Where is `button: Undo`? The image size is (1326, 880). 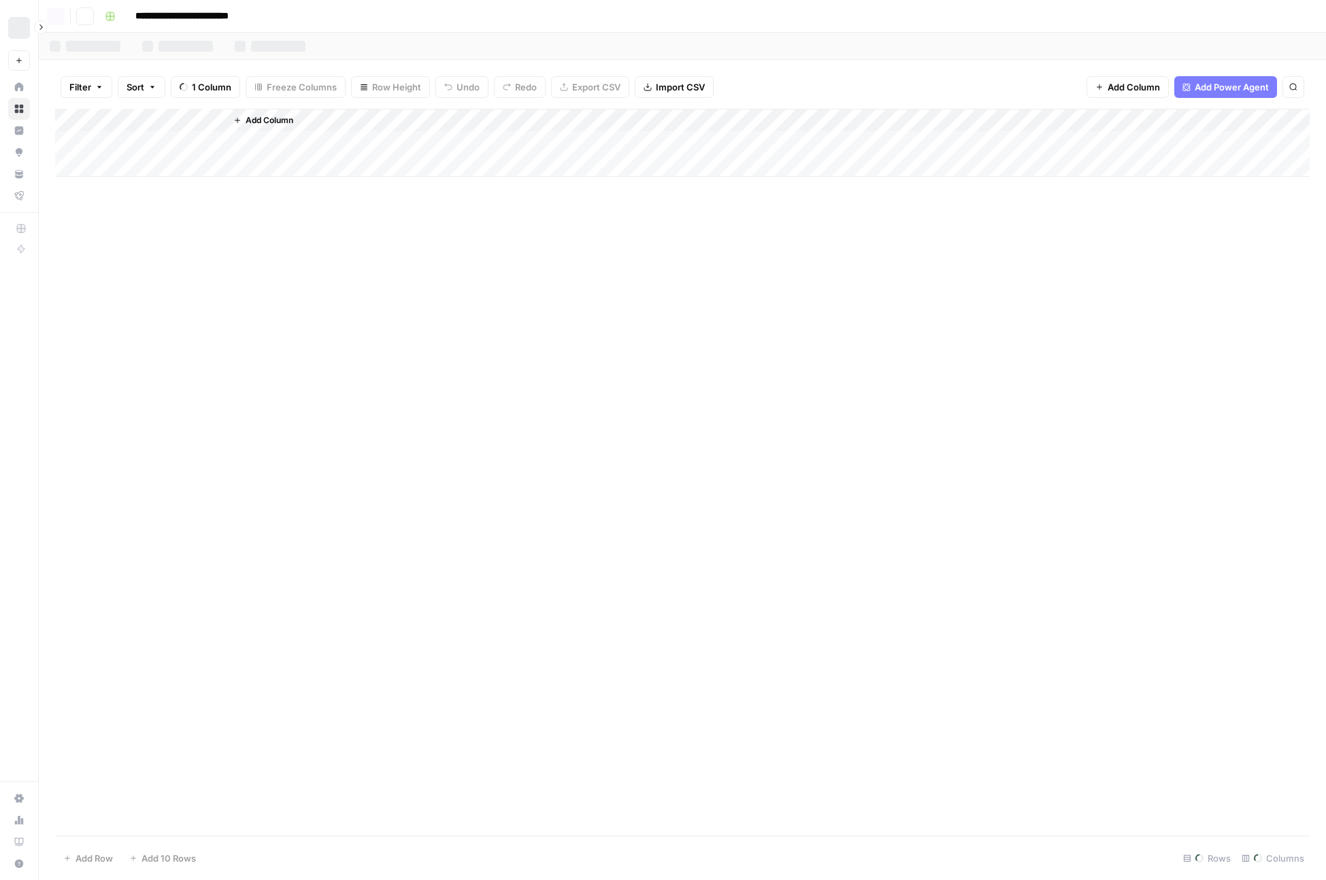
button: Undo is located at coordinates (462, 87).